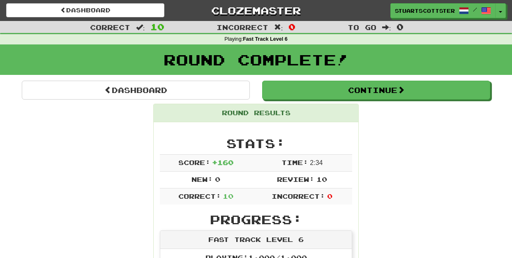 The image size is (512, 258). I want to click on a: Clozemaster, so click(256, 10).